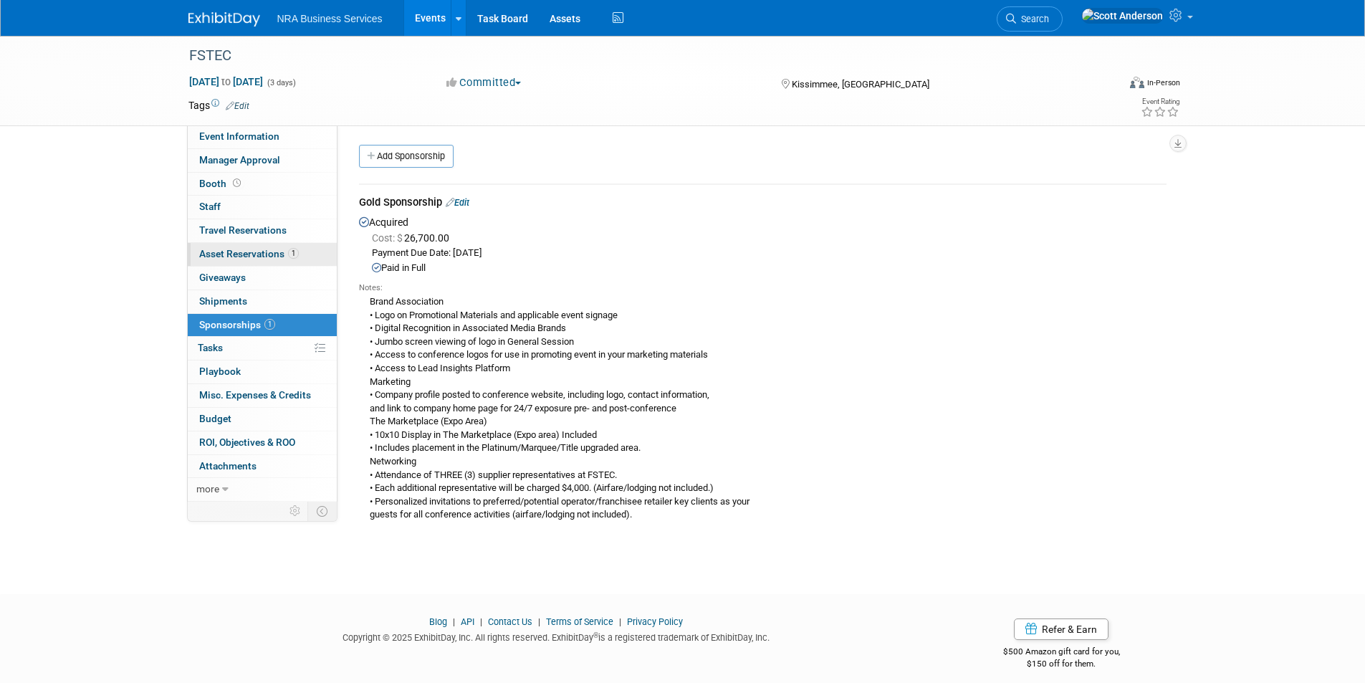 The image size is (1365, 683). I want to click on a: Staff, so click(262, 207).